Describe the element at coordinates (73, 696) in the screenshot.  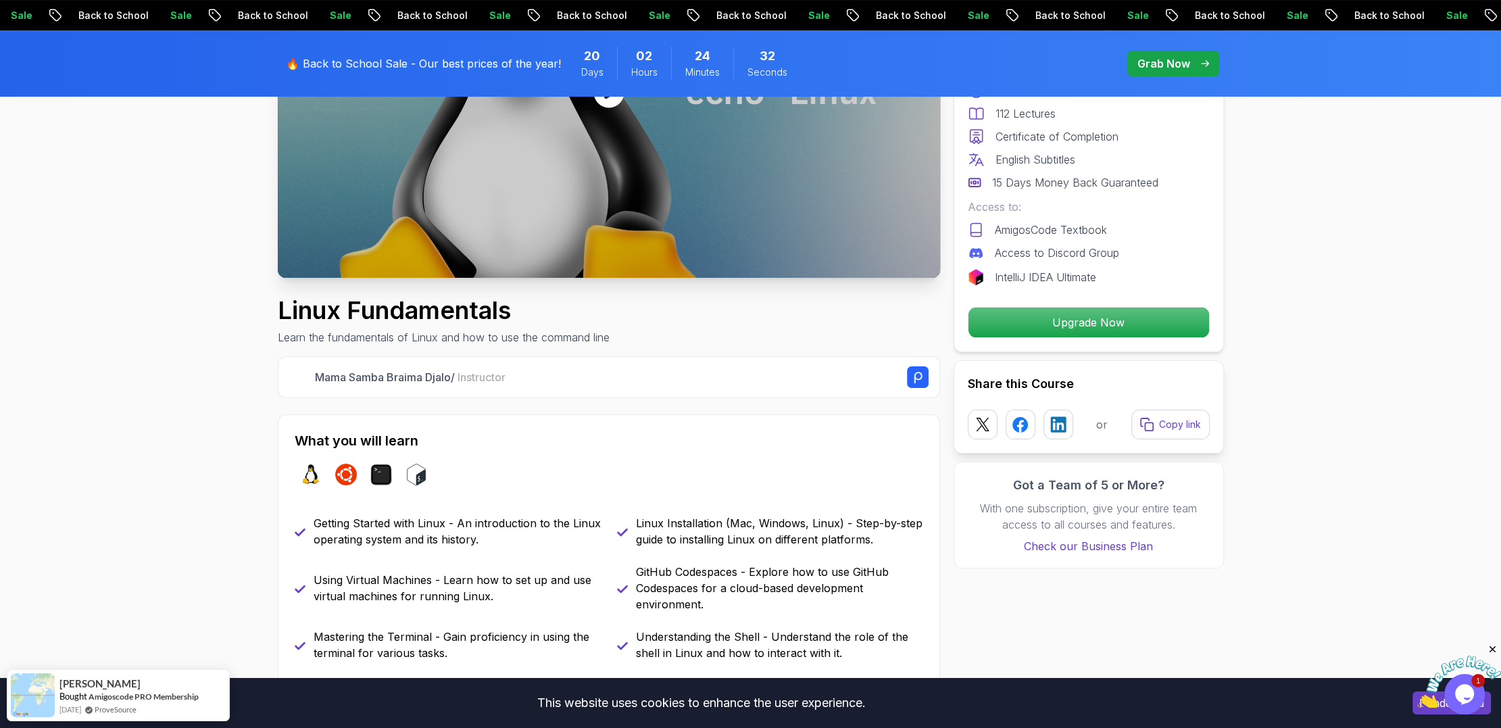
I see `span: Bought` at that location.